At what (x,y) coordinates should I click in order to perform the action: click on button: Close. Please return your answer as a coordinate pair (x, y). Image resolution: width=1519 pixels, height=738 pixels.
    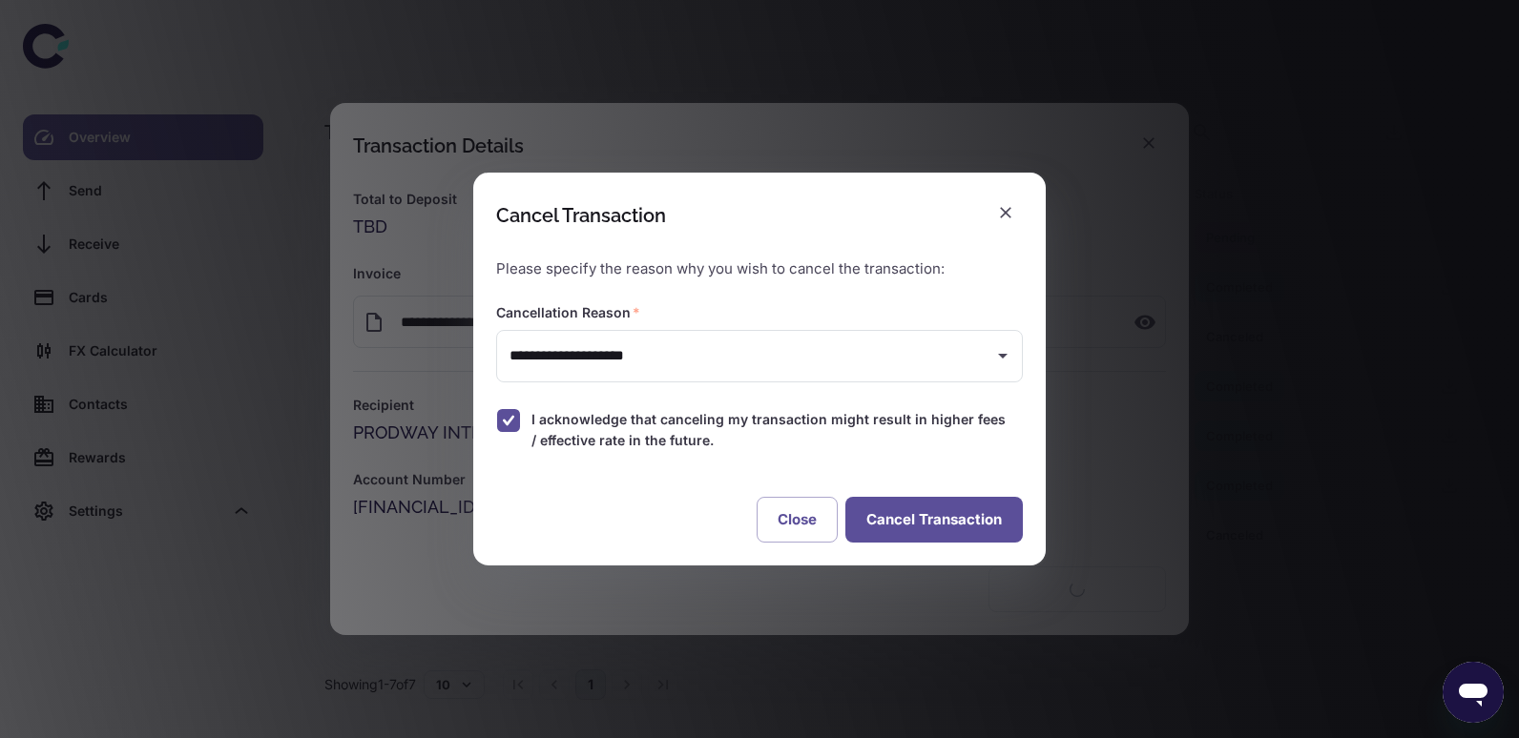
    Looking at the image, I should click on (796, 520).